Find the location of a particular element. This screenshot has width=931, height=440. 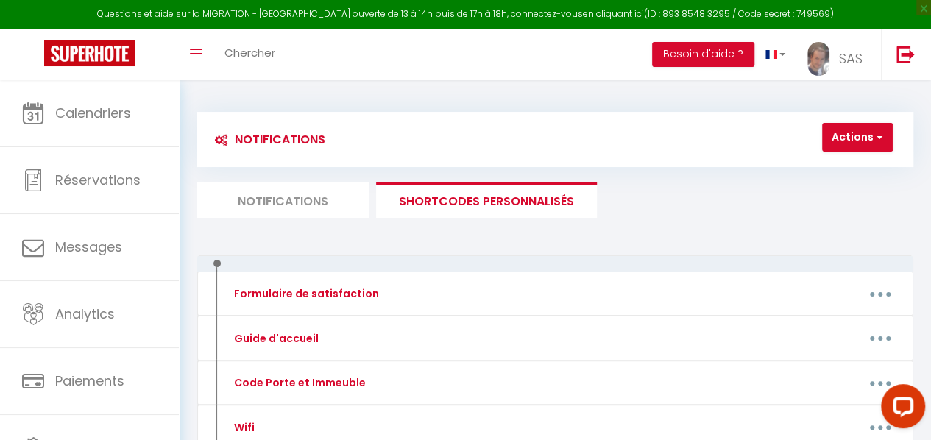

div: Formulaire de satisfaction is located at coordinates (305, 294).